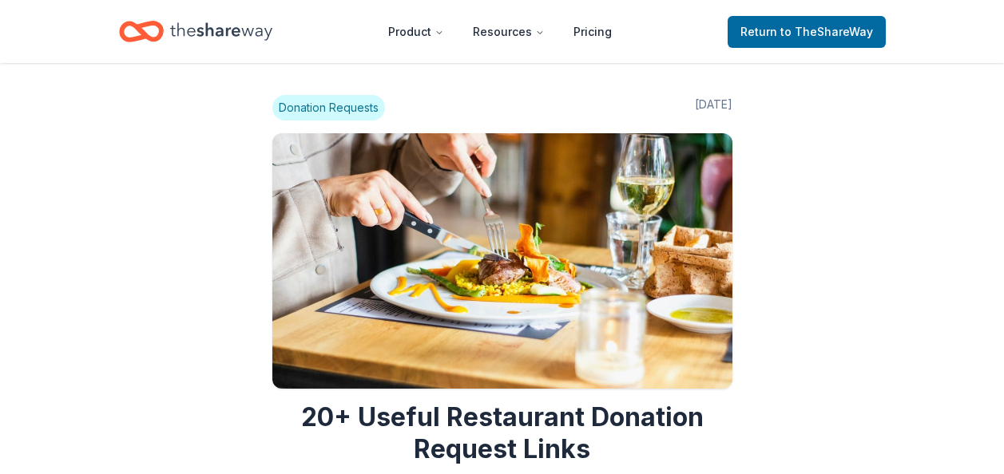  What do you see at coordinates (416, 32) in the screenshot?
I see `button: Product` at bounding box center [416, 32].